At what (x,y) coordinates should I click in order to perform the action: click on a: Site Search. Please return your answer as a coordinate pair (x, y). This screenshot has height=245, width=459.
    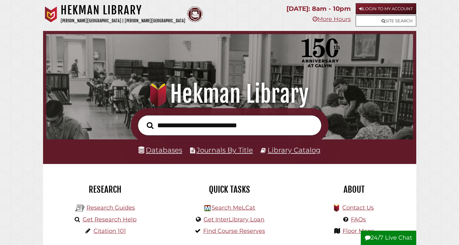
    Looking at the image, I should click on (386, 21).